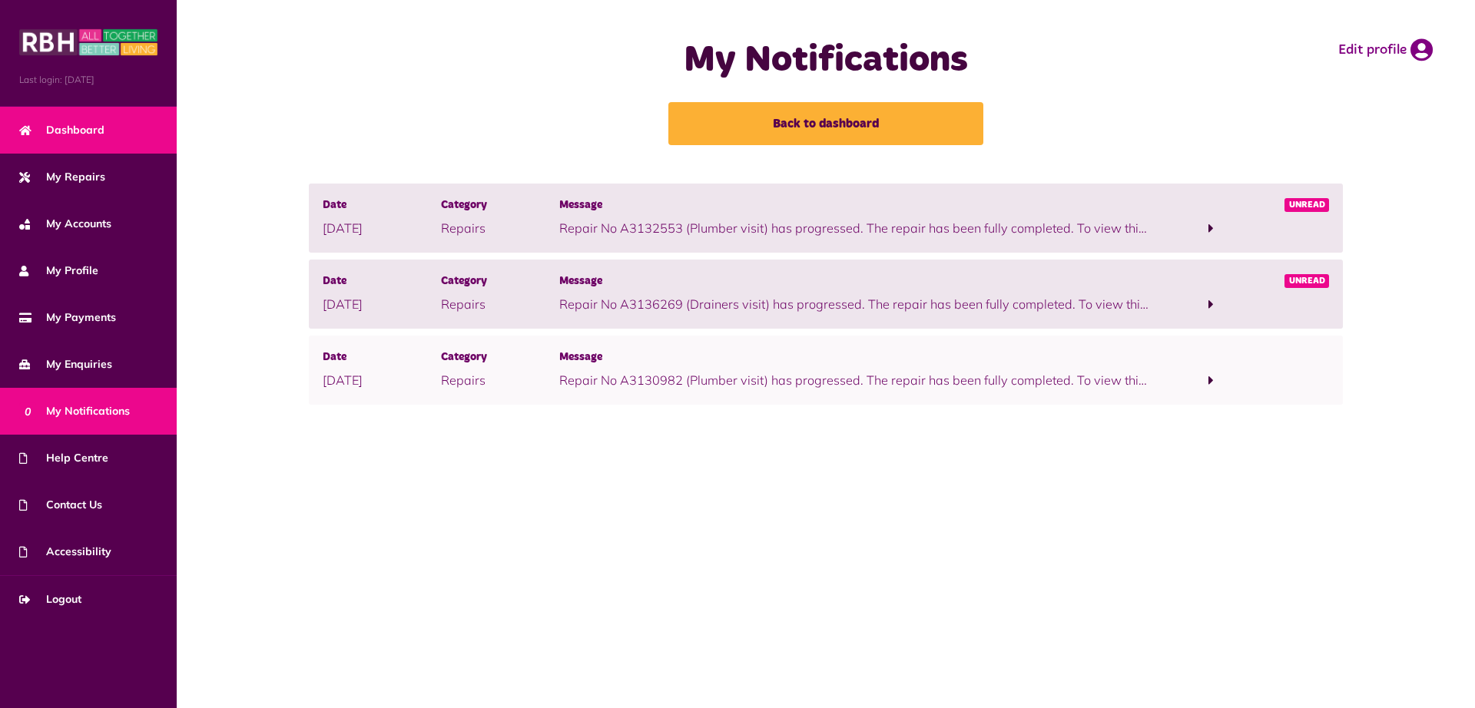 The image size is (1475, 708). What do you see at coordinates (826, 61) in the screenshot?
I see `h1: My Notifications` at bounding box center [826, 61].